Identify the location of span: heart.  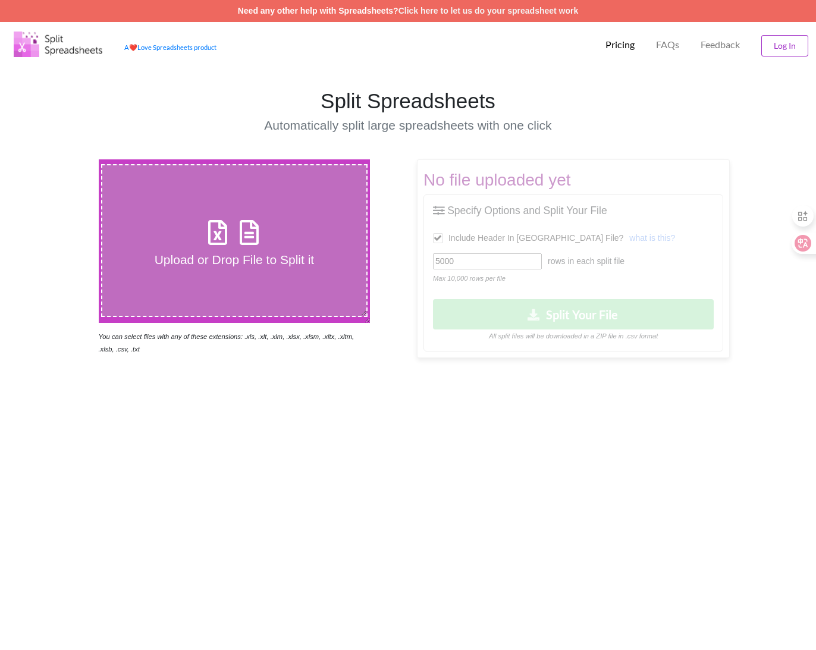
(133, 47).